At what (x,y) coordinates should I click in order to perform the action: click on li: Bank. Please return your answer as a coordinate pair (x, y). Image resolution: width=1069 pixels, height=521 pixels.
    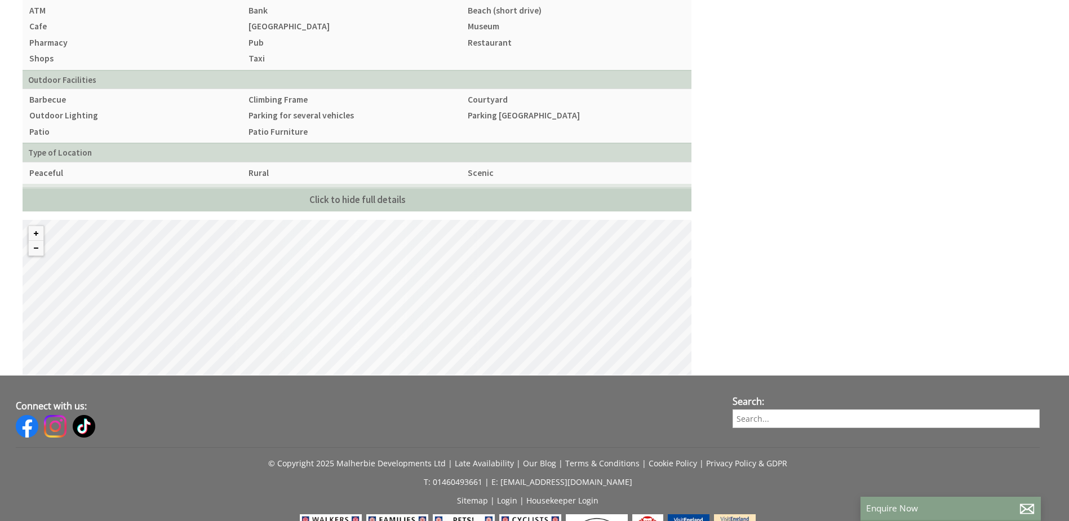
    Looking at the image, I should click on (357, 11).